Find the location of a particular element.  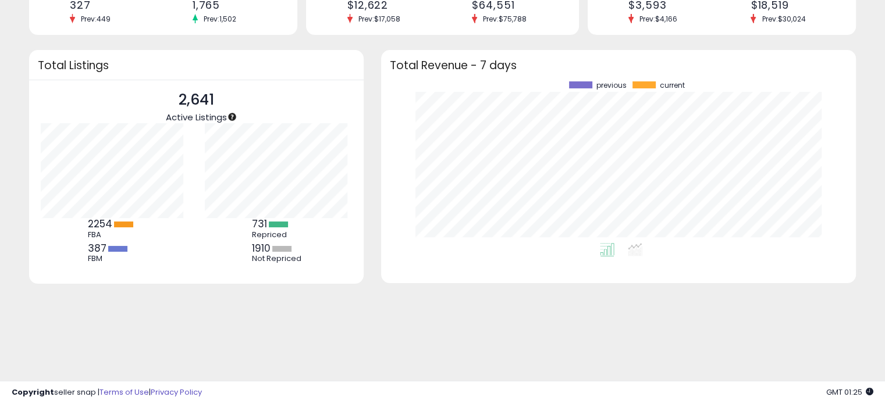

b: 1910 is located at coordinates (261, 248).